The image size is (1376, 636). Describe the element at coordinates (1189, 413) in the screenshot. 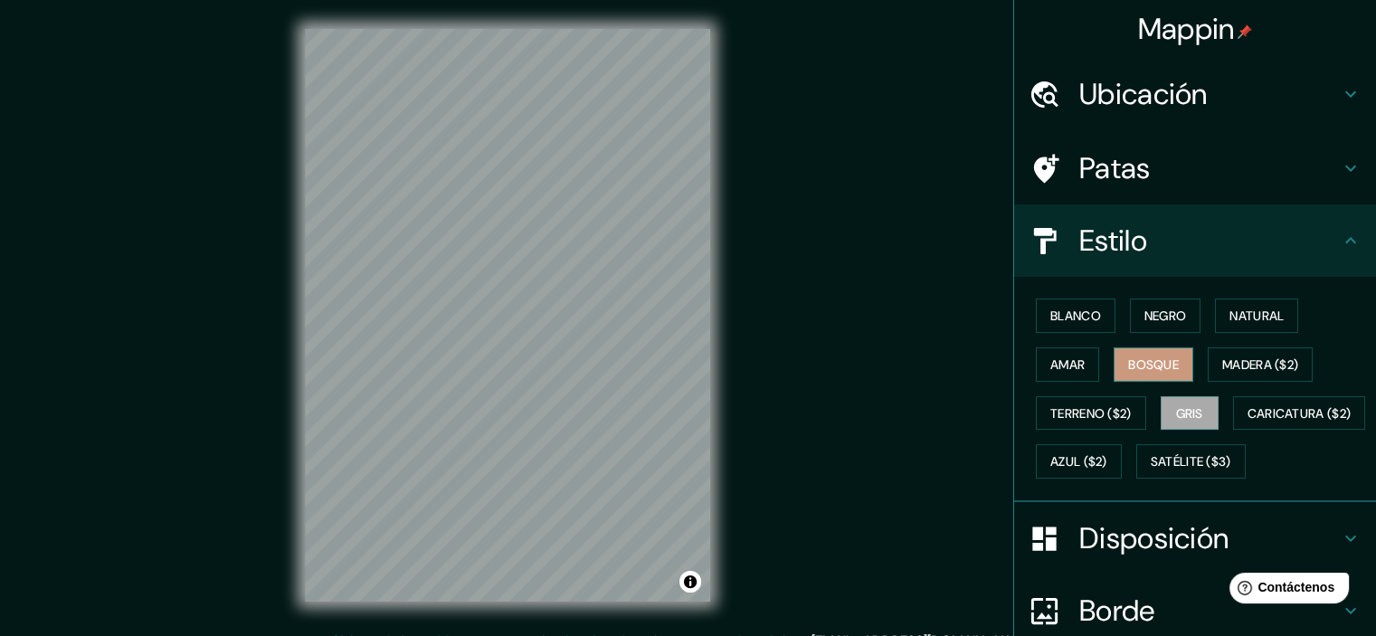

I see `button: Gris` at that location.